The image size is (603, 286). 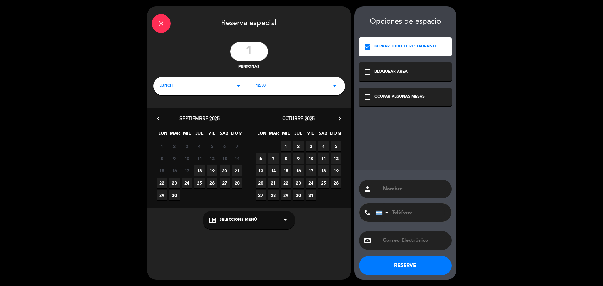 I want to click on span: personas, so click(x=249, y=67).